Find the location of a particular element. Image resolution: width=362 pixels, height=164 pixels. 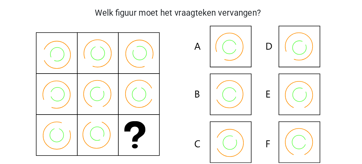

h6: Selecteer het juiste antwoord is located at coordinates (181, 123).